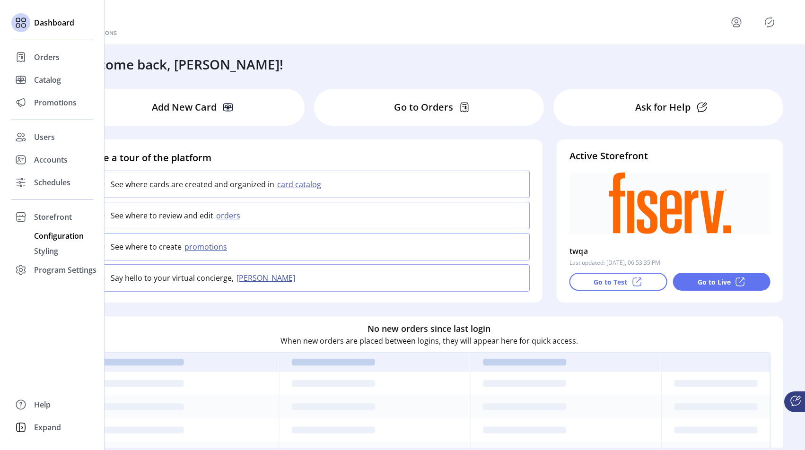  What do you see at coordinates (714, 282) in the screenshot?
I see `p: Go to Live` at bounding box center [714, 282].